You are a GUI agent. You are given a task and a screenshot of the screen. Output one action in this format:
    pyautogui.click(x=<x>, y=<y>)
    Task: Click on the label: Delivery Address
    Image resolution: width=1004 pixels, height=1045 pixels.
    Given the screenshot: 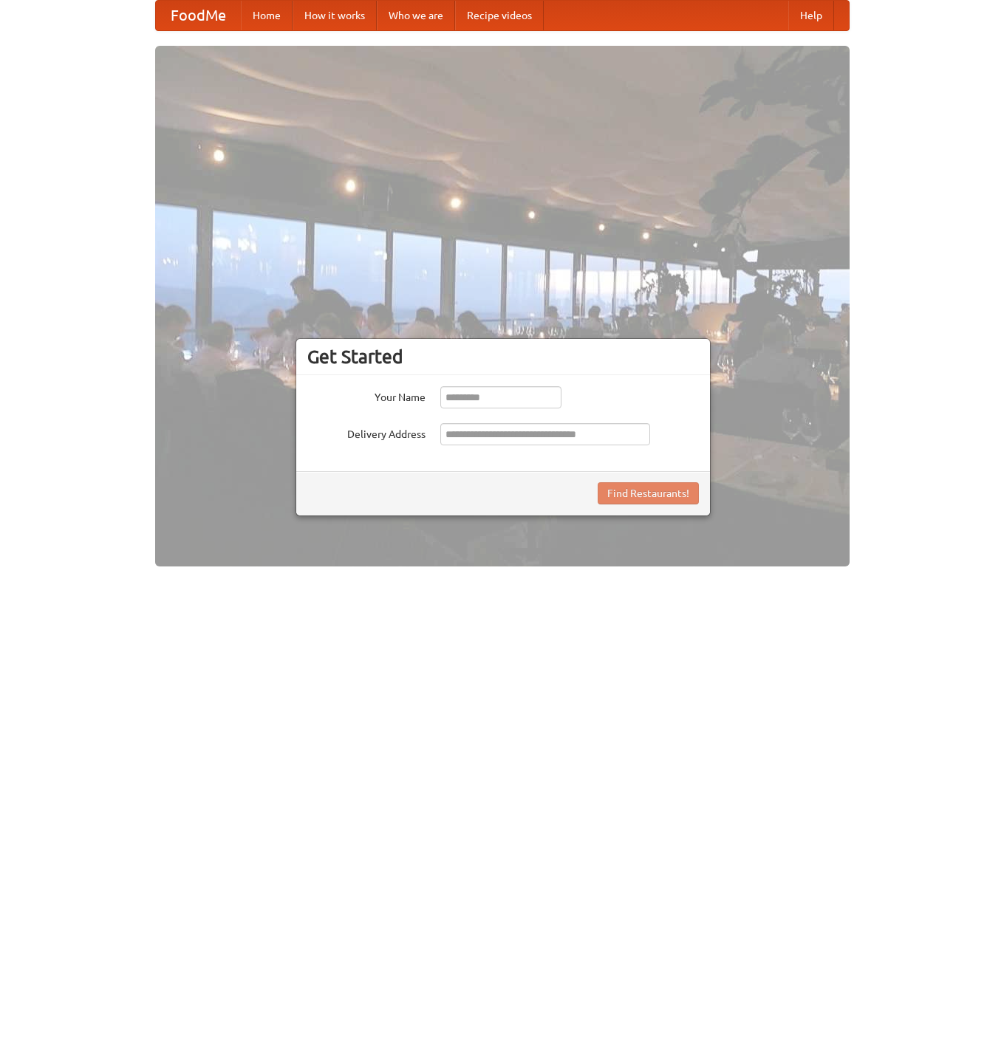 What is the action you would take?
    pyautogui.click(x=366, y=432)
    